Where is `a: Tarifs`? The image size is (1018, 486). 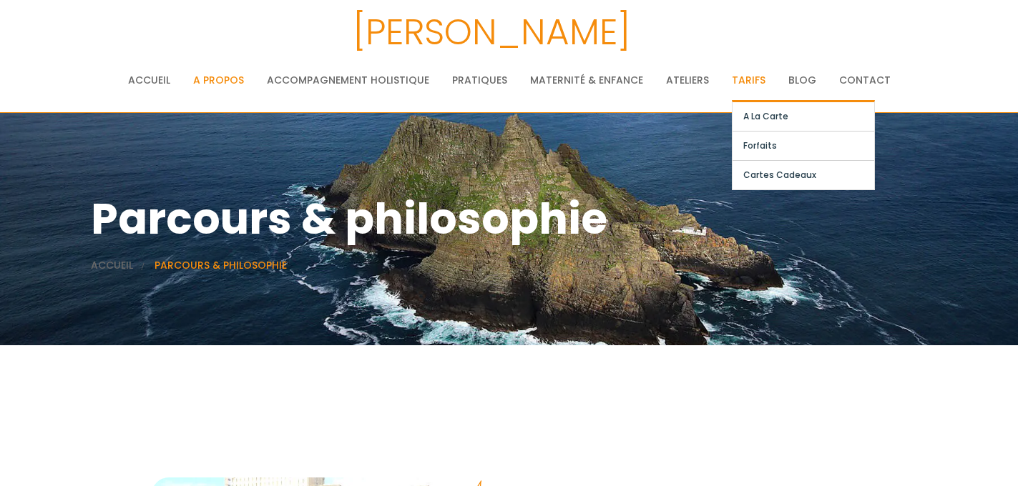 a: Tarifs is located at coordinates (748, 80).